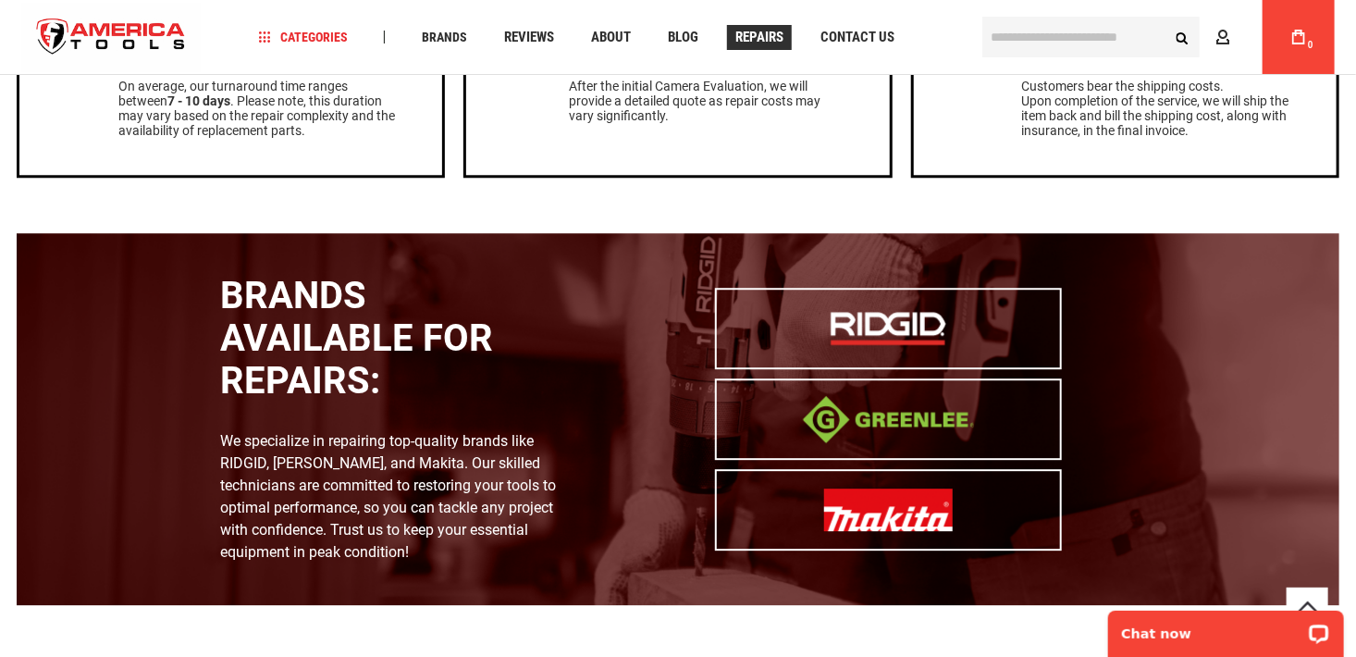  I want to click on span: About, so click(610, 37).